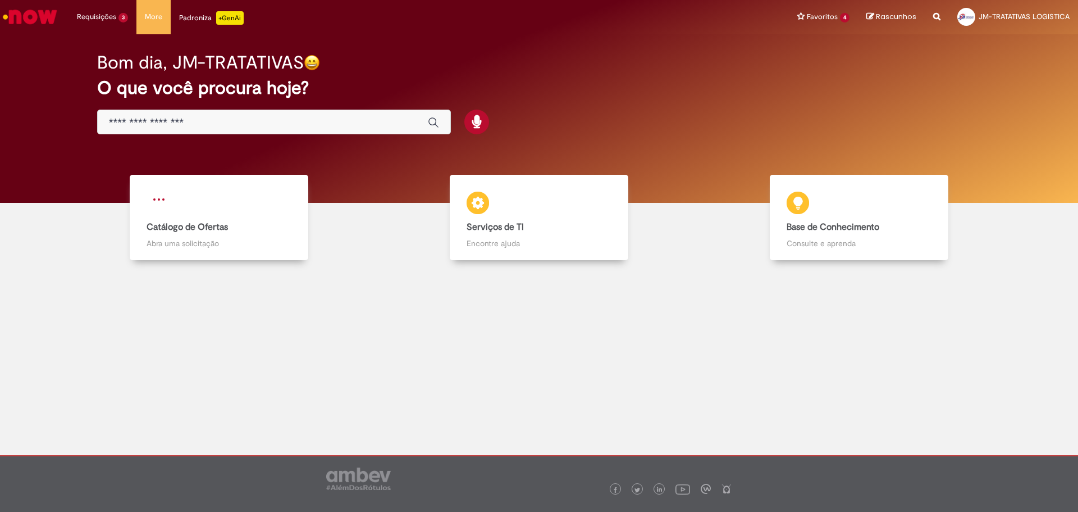 This screenshot has width=1078, height=512. Describe the element at coordinates (891, 17) in the screenshot. I see `a: Rascunhos` at that location.